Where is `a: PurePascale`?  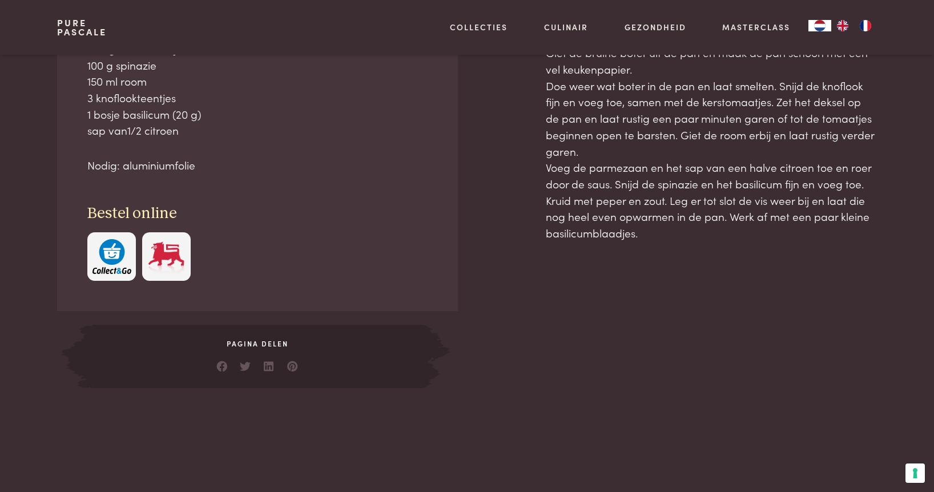
a: PurePascale is located at coordinates (82, 27).